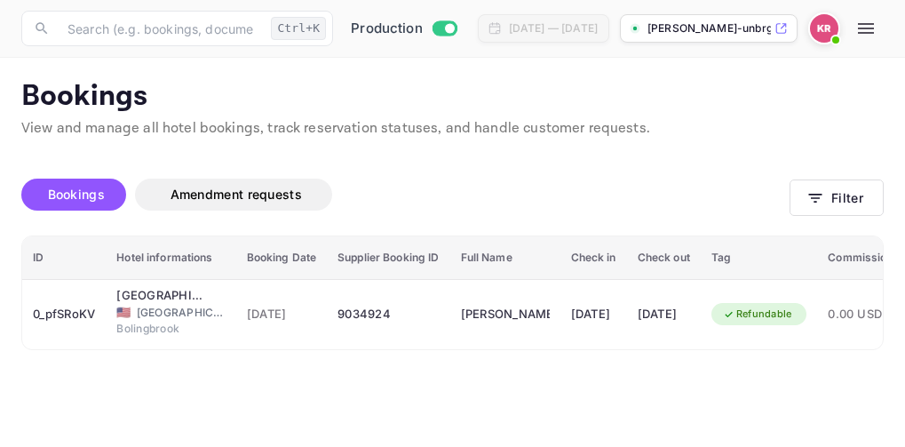 The width and height of the screenshot is (905, 447). I want to click on div: Hilton Garden Inn Bolingbrook I-55, so click(161, 296).